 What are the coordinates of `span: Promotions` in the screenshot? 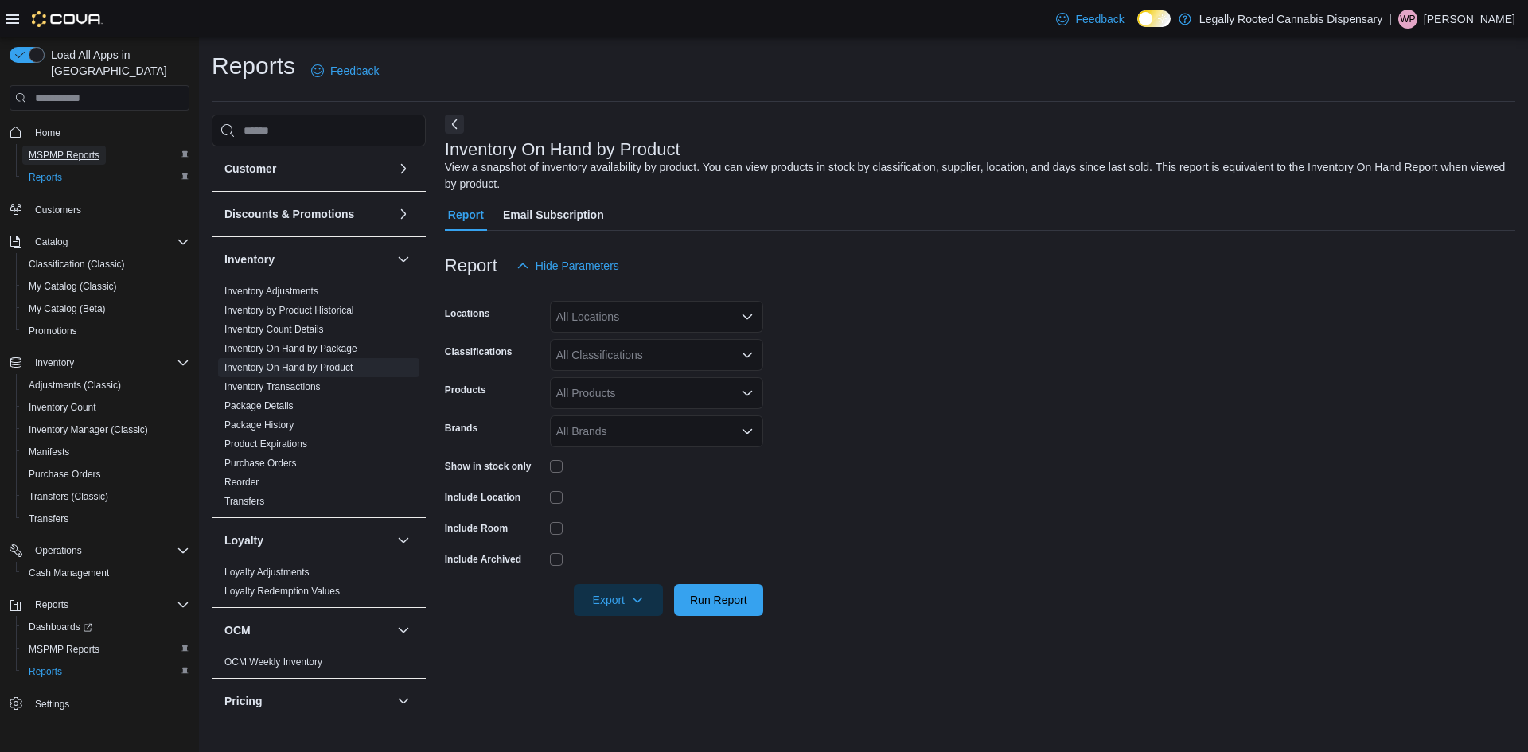 It's located at (106, 331).